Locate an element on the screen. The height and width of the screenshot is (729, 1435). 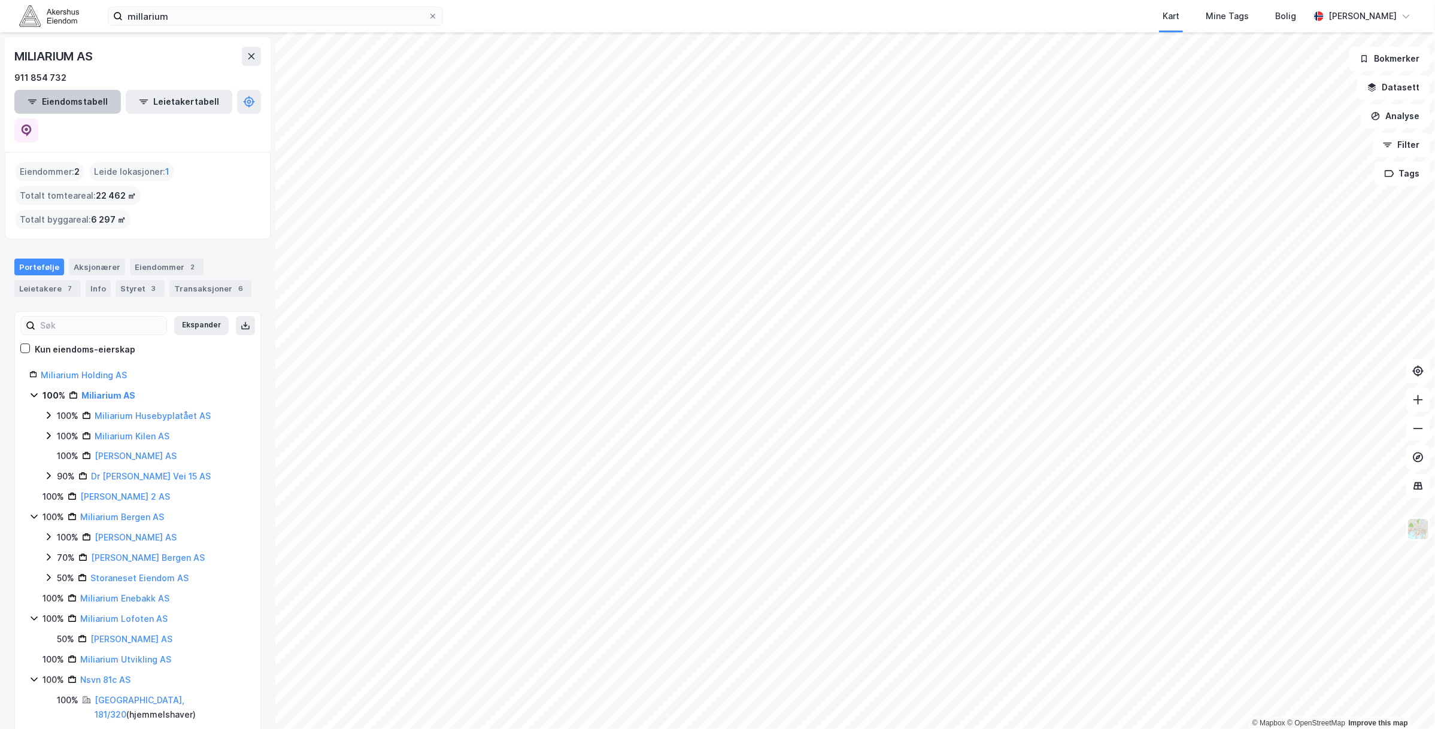
input: Søk på adresse, matrikkel, gårdeiere, leietakere eller personer is located at coordinates (275, 16).